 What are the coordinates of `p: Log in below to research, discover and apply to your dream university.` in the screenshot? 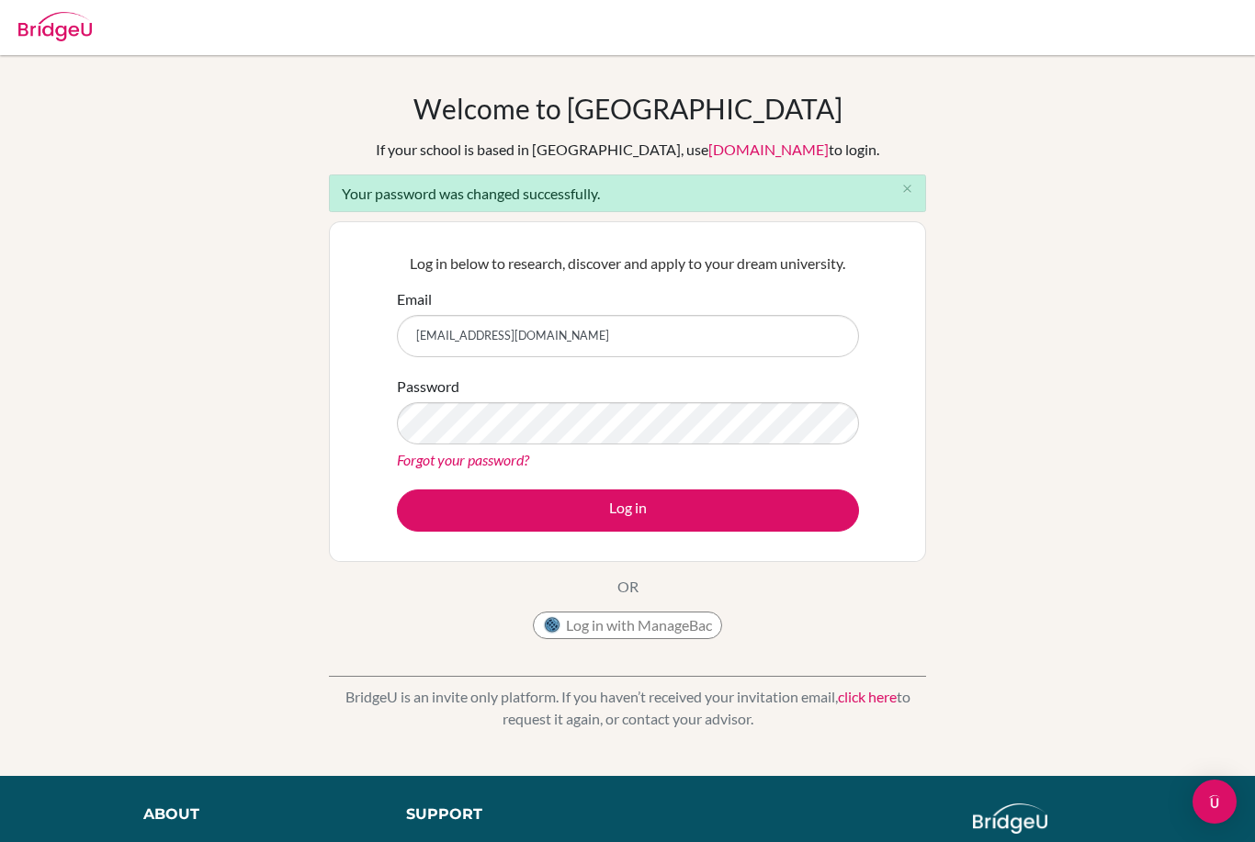 It's located at (627, 264).